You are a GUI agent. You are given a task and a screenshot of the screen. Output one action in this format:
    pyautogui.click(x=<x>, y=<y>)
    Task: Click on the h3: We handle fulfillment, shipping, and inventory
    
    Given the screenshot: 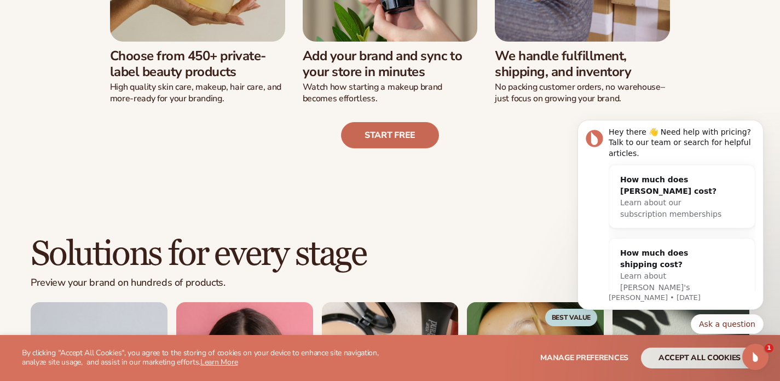 What is the action you would take?
    pyautogui.click(x=582, y=64)
    